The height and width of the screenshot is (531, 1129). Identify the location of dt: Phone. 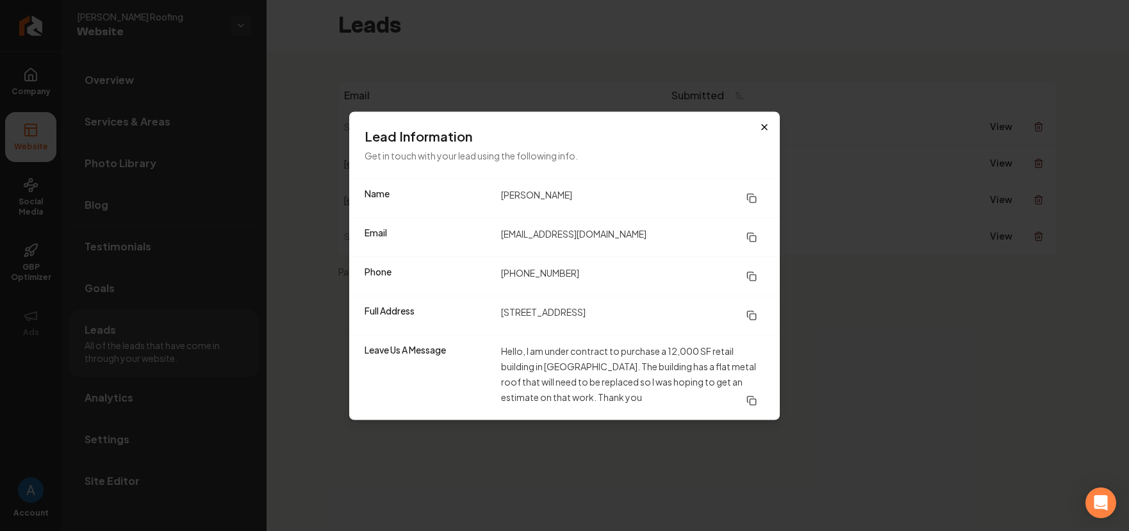
(428, 276).